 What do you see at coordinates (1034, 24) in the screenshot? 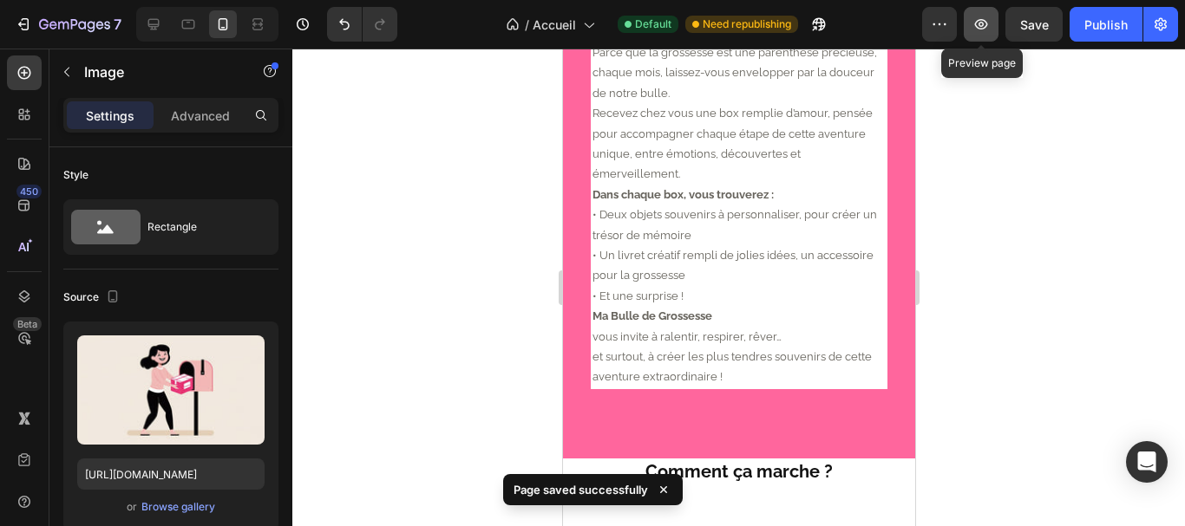
I see `button: Save` at bounding box center [1034, 24].